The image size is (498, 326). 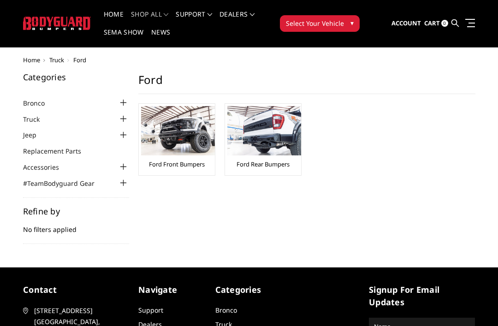 What do you see at coordinates (320, 24) in the screenshot?
I see `button: Select Your Vehicle` at bounding box center [320, 24].